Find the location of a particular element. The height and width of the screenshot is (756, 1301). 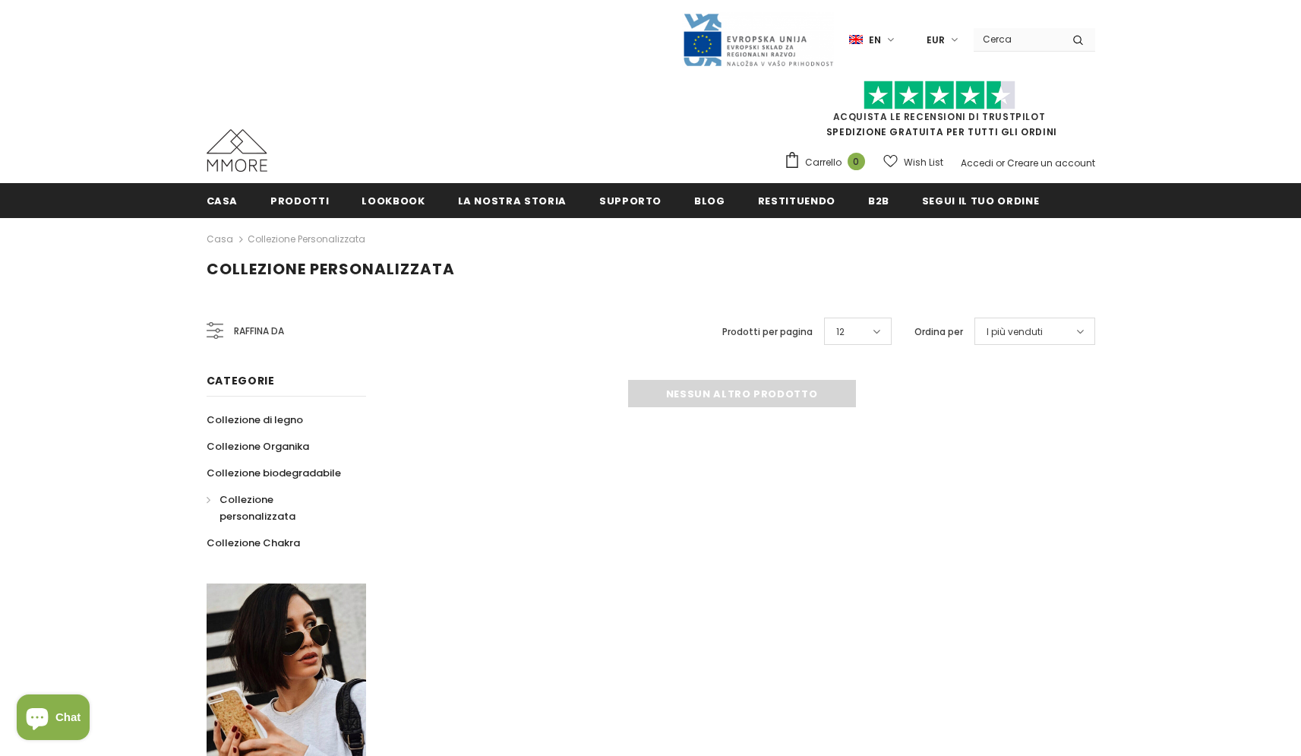

span: Collezione biodegradabile is located at coordinates (273, 472).